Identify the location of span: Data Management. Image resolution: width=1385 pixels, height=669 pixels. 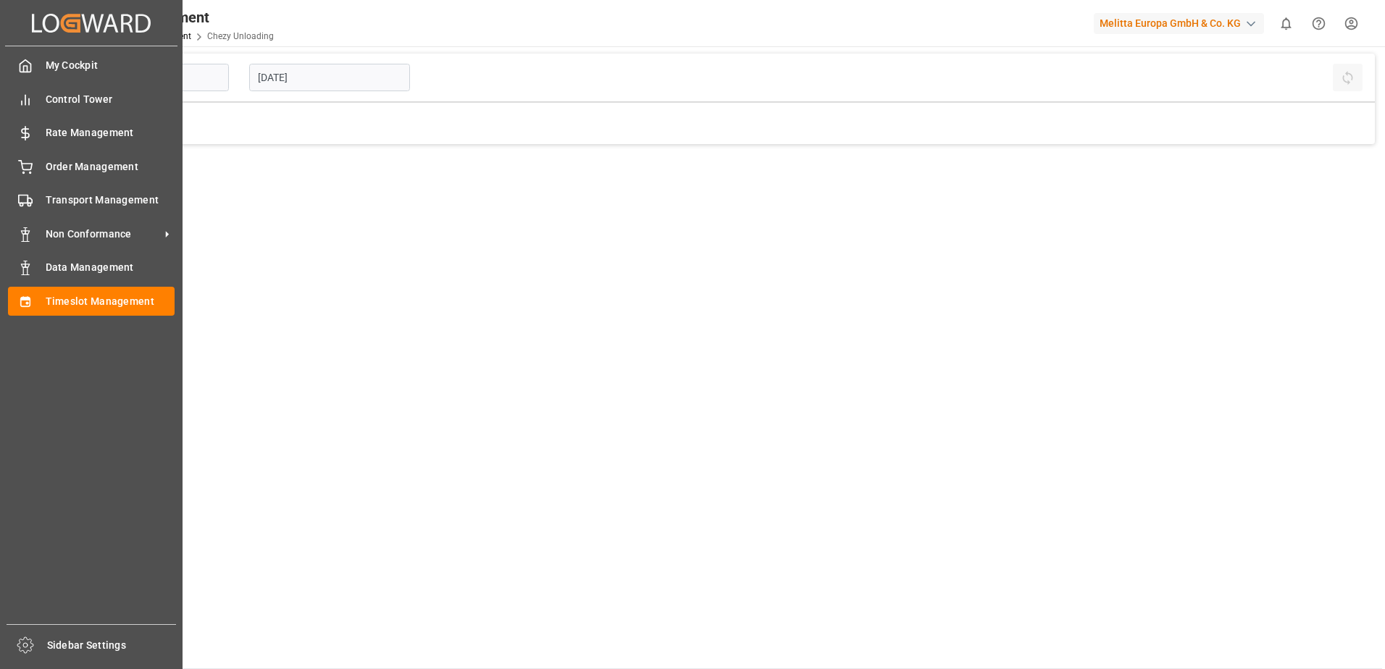
(110, 267).